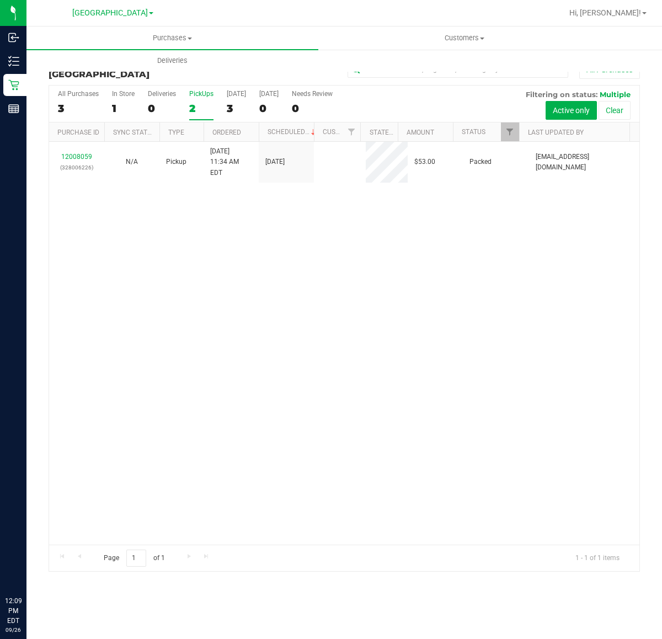 The height and width of the screenshot is (639, 662). I want to click on inline-svg: Inbound, so click(14, 38).